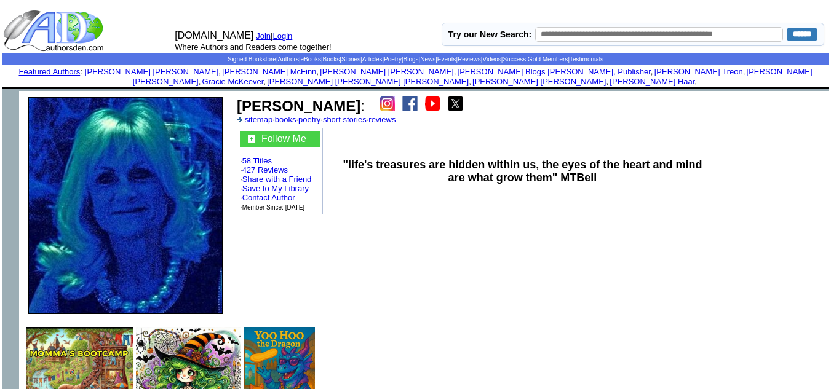 The image size is (831, 389). I want to click on a: Videos, so click(491, 59).